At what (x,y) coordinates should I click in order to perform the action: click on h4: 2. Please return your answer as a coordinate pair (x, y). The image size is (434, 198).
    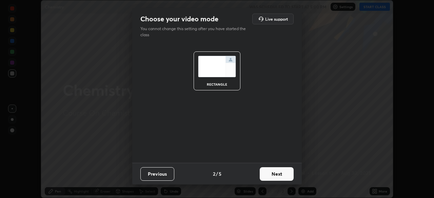
    Looking at the image, I should click on (214, 174).